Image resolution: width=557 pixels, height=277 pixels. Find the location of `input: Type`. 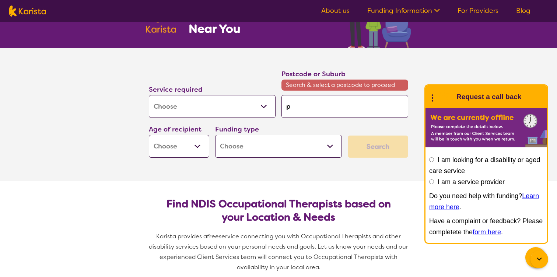

input: Type is located at coordinates (345, 106).